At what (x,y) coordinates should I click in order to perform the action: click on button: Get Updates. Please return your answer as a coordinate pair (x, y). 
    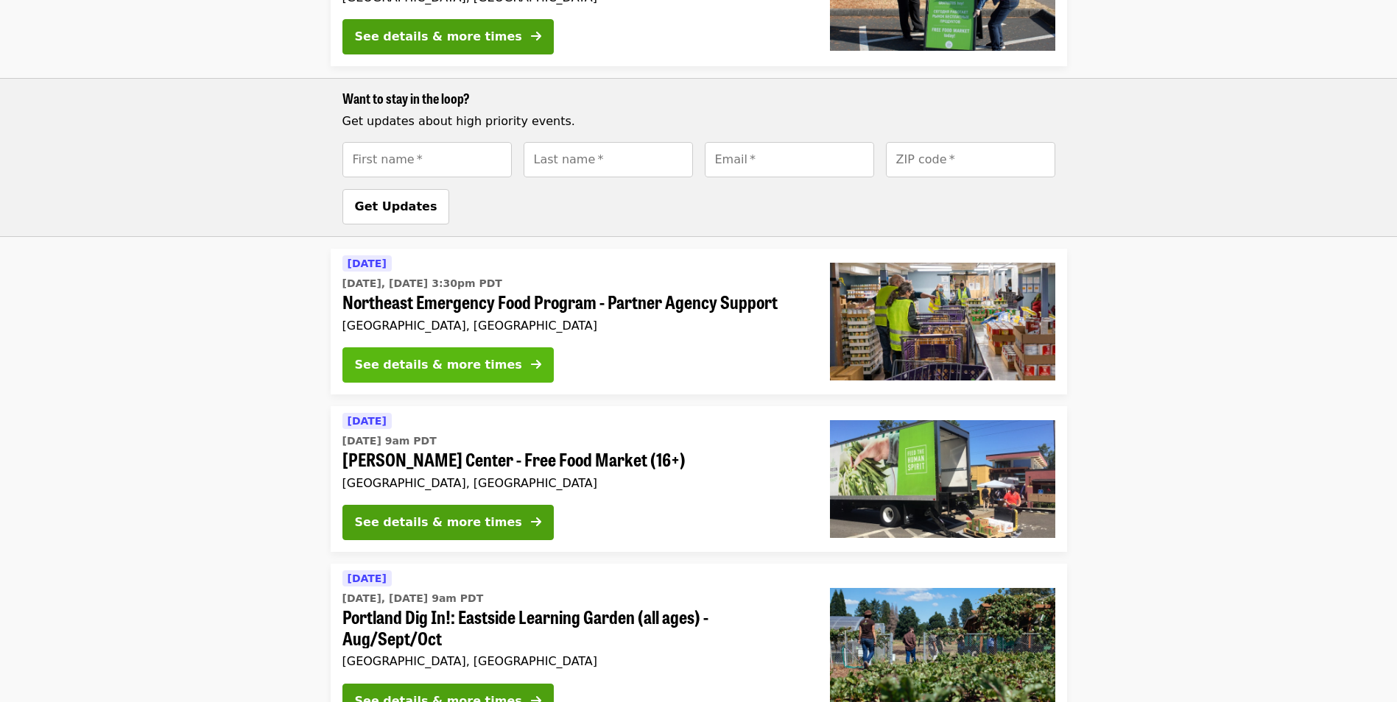
    Looking at the image, I should click on (396, 207).